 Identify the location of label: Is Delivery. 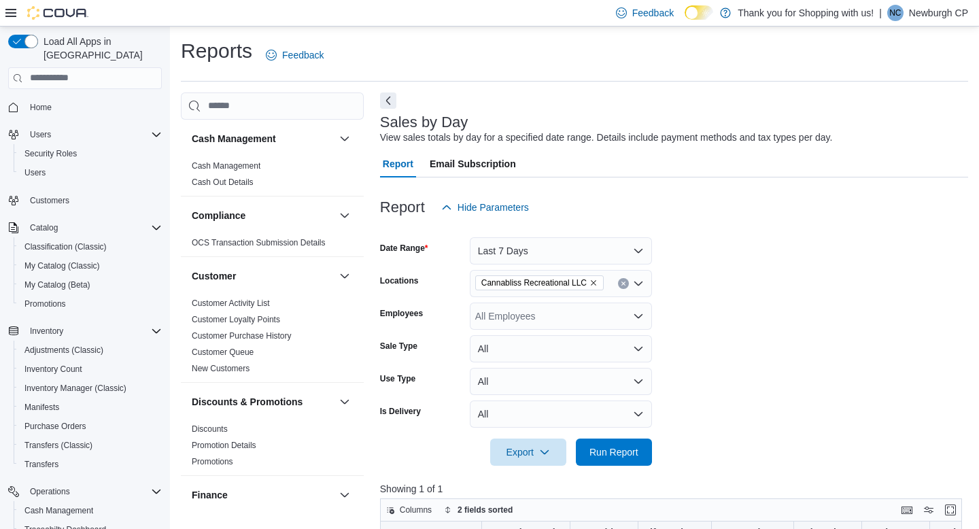
(401, 411).